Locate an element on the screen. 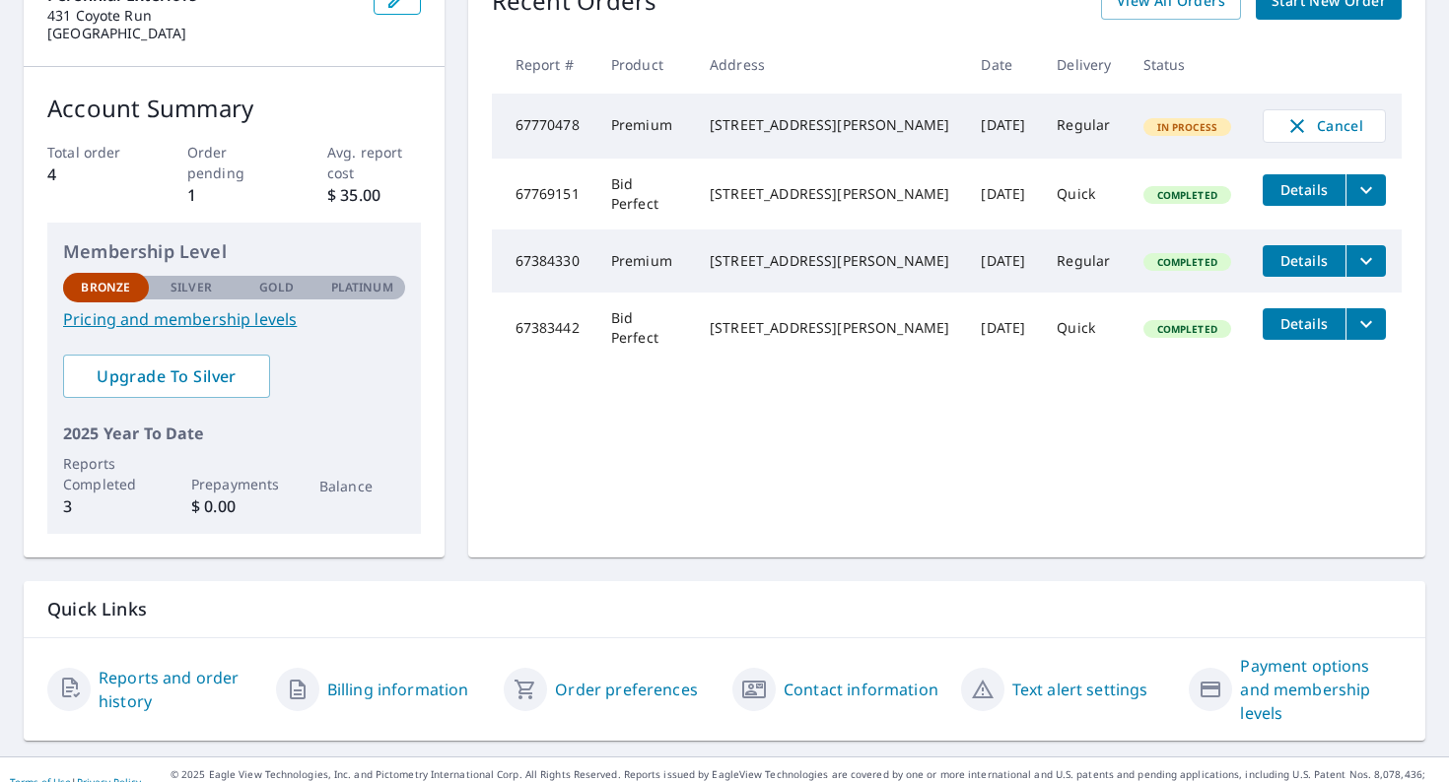 The image size is (1449, 782). p: Avg. report cost is located at coordinates (373, 163).